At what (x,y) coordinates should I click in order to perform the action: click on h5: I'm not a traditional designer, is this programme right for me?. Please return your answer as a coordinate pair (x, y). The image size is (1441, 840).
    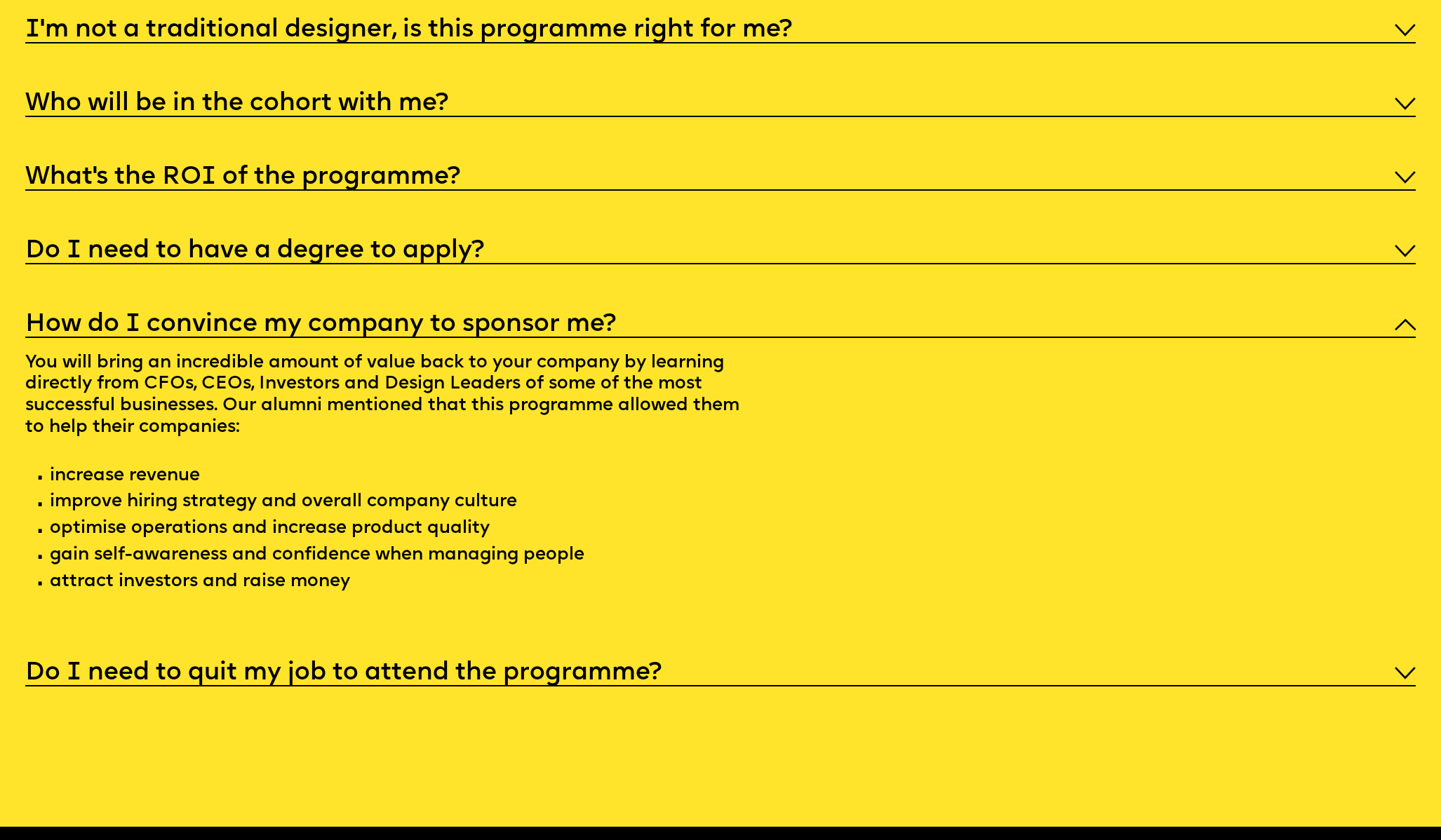
    Looking at the image, I should click on (408, 30).